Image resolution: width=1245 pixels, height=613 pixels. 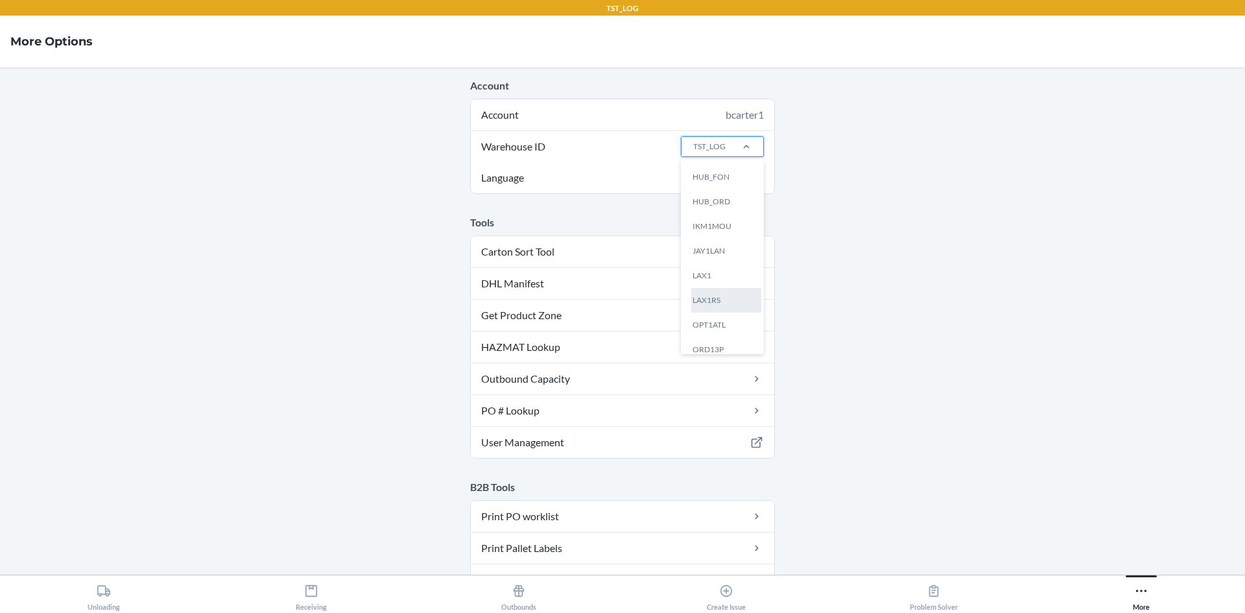 I want to click on a: Print PO worklist, so click(x=623, y=516).